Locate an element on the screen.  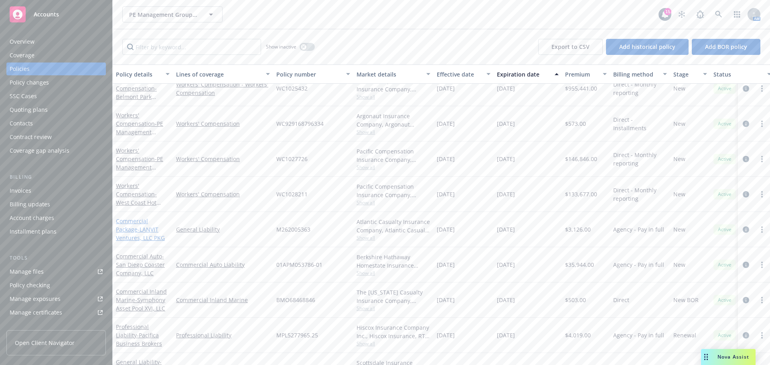
div: Contract review is located at coordinates (30, 137).